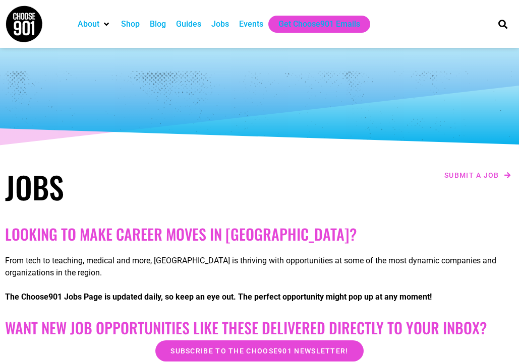 The height and width of the screenshot is (363, 519). I want to click on span: Subscribe to the Choose901 newsletter!, so click(259, 351).